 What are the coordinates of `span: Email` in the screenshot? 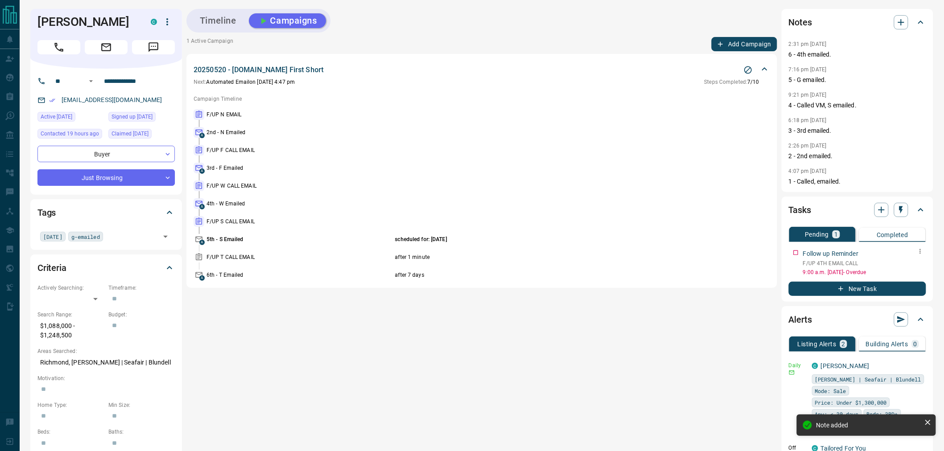 It's located at (106, 47).